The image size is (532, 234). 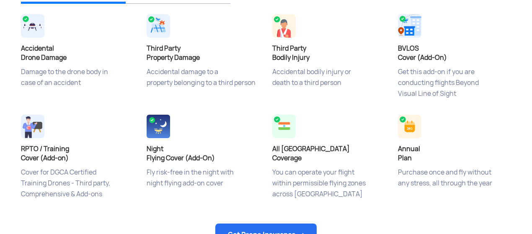 I want to click on p: Cover for DGCA Certified Training Drones - Third party, Comprehensive & Add-ons, so click(x=77, y=188).